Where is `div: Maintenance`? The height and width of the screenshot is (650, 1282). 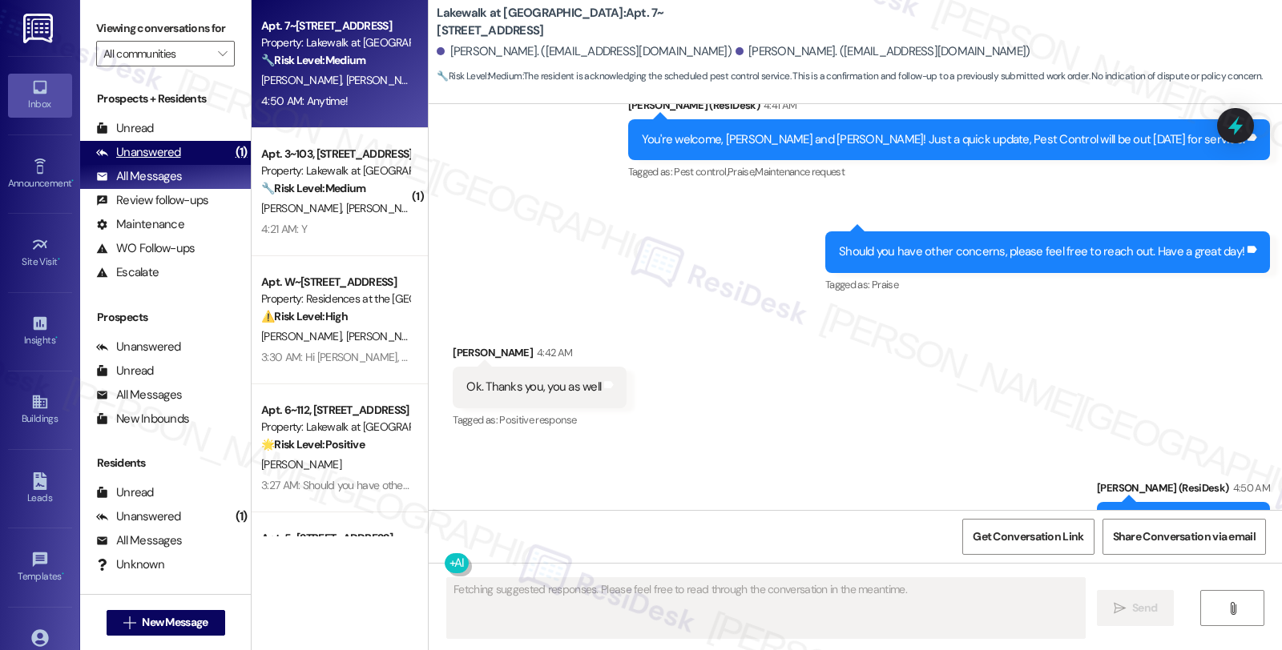
div: Maintenance is located at coordinates (140, 224).